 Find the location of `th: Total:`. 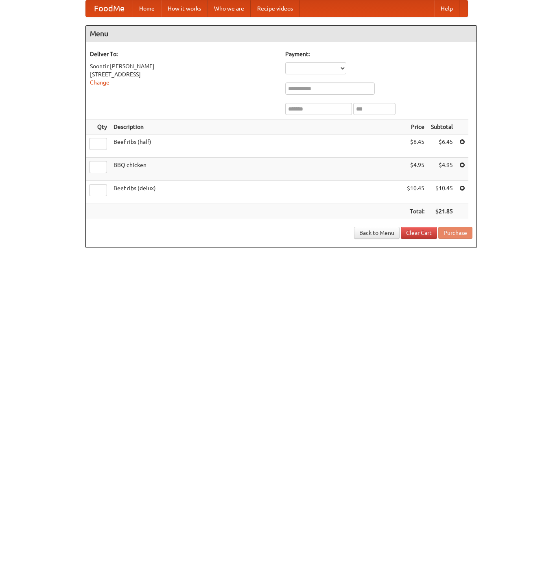

th: Total: is located at coordinates (415, 211).